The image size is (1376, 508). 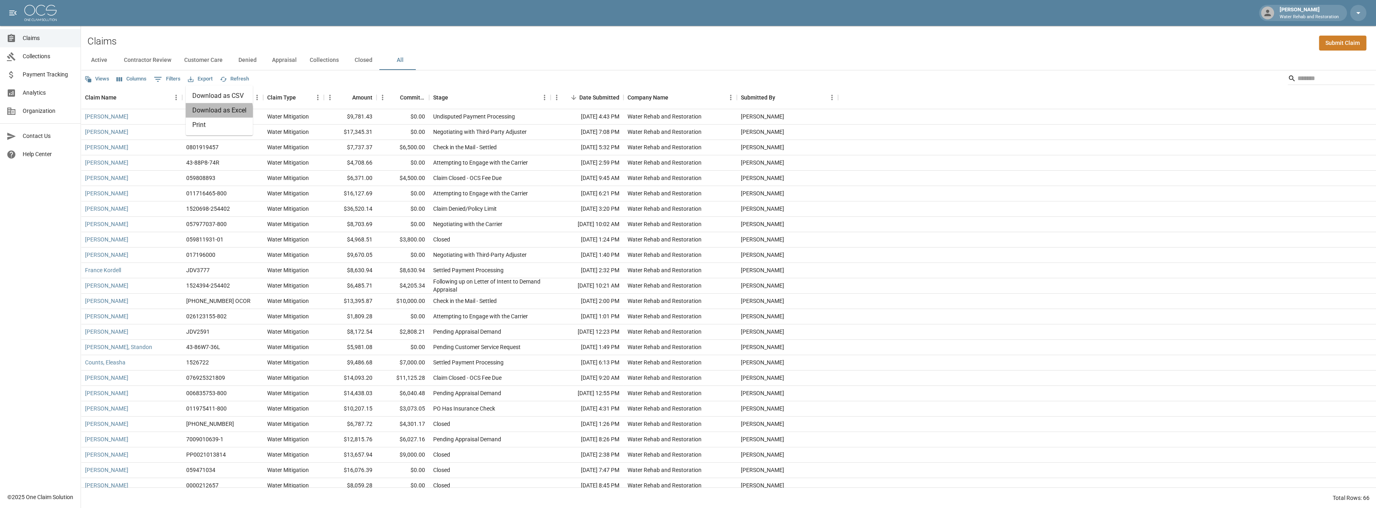 I want to click on div: $4,708.66, so click(x=350, y=163).